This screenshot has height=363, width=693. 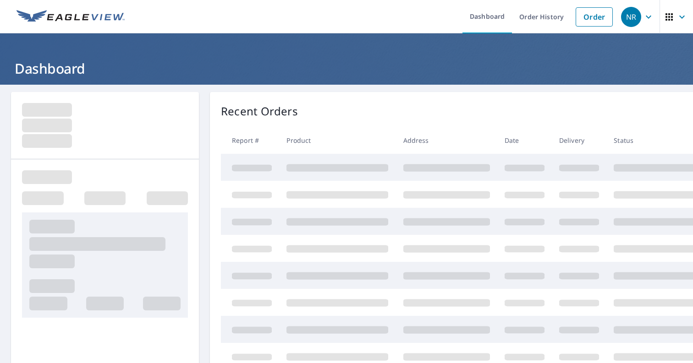 I want to click on div: NR, so click(x=631, y=17).